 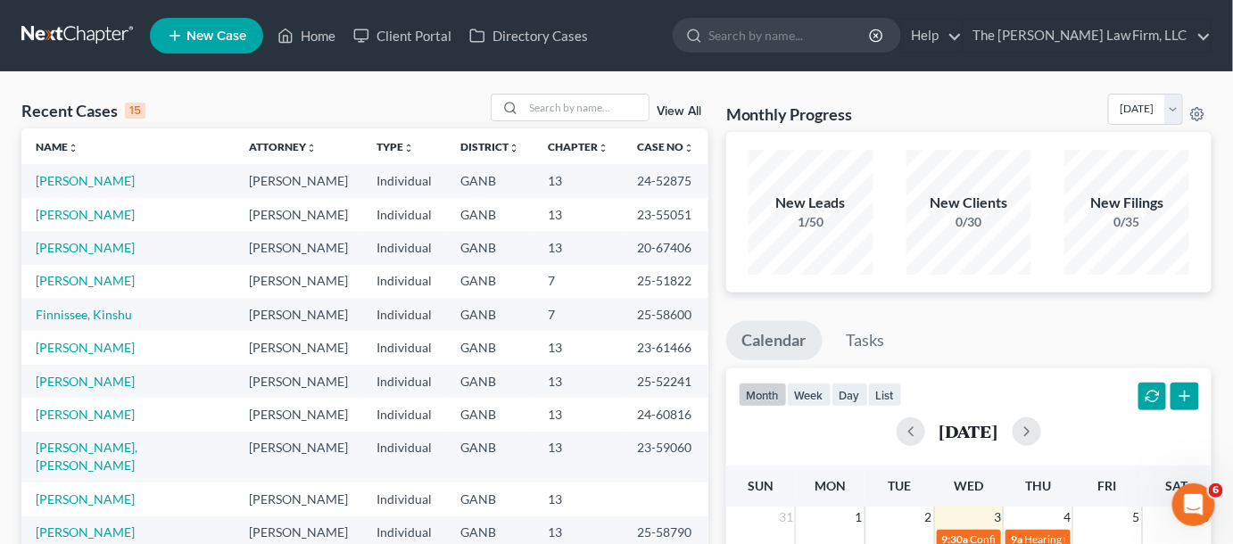 What do you see at coordinates (1126, 202) in the screenshot?
I see `div: New Filings` at bounding box center [1126, 202].